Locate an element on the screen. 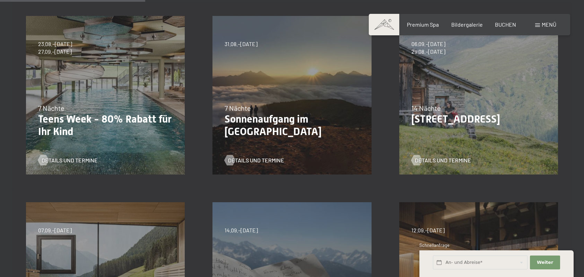  button: Weiter is located at coordinates (545, 263).